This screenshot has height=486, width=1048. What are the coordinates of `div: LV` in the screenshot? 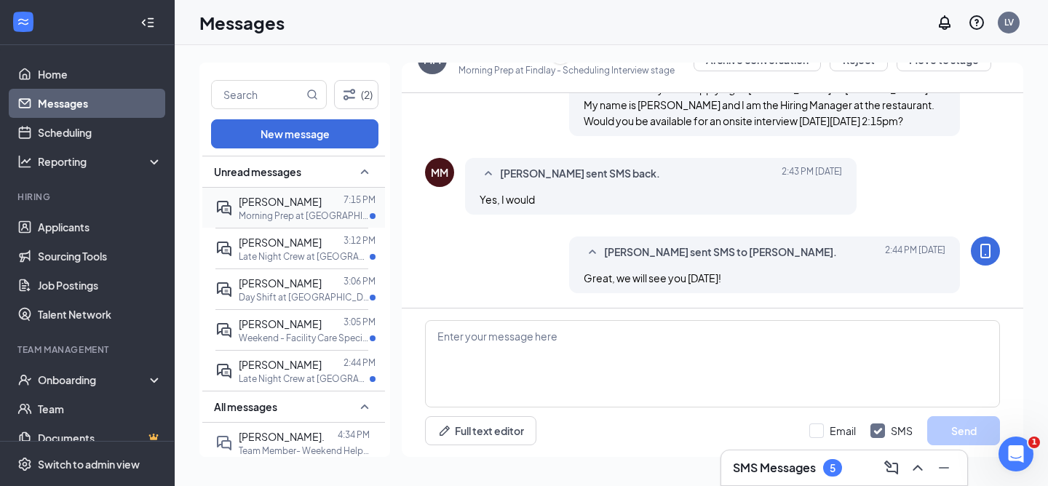 It's located at (1009, 22).